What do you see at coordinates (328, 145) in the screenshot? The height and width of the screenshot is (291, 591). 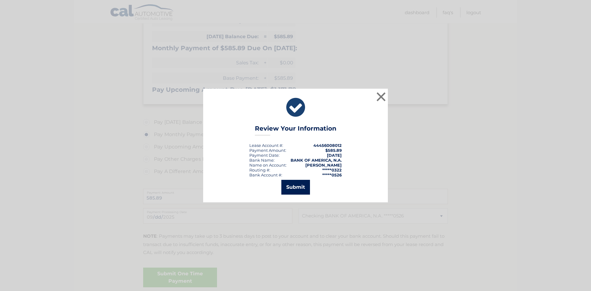 I see `strong: 44456008012` at bounding box center [328, 145].